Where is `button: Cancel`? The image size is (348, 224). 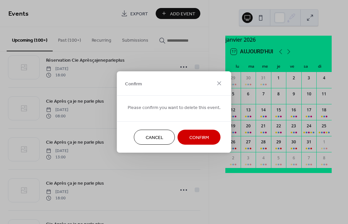 button: Cancel is located at coordinates (154, 137).